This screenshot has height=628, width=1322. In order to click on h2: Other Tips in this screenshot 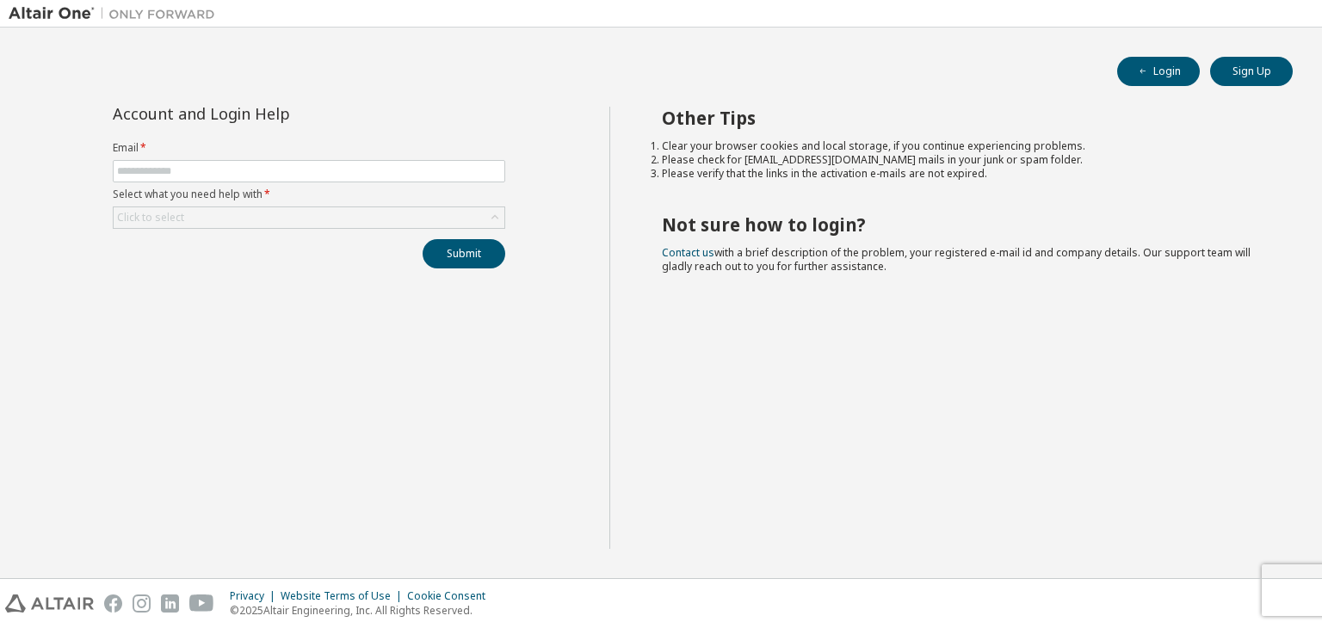, I will do `click(962, 118)`.